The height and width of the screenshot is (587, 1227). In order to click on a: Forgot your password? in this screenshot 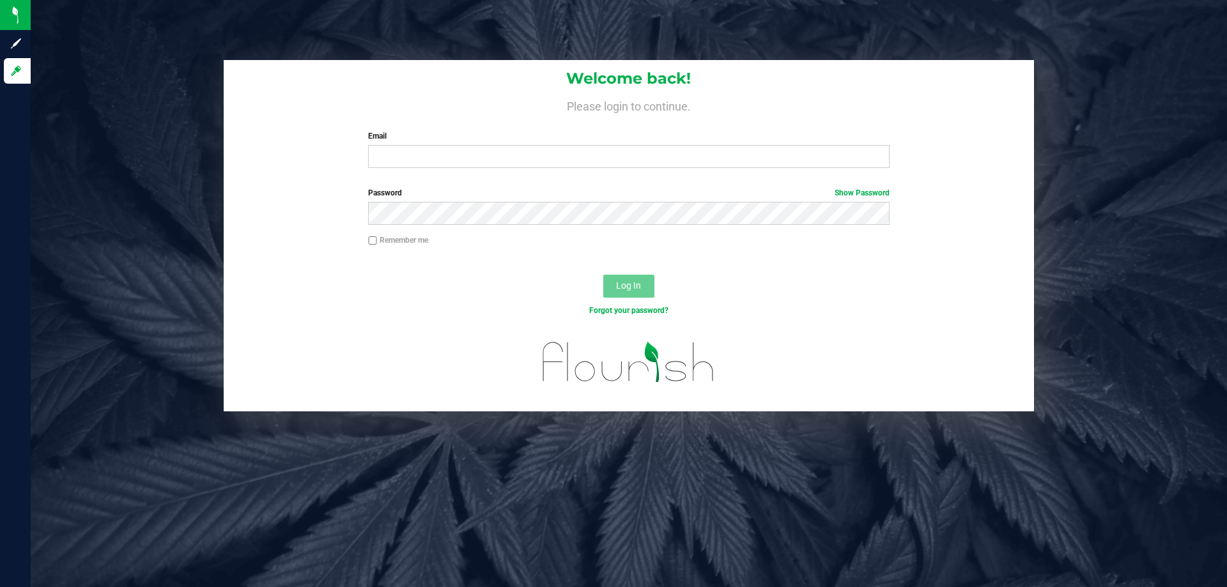, I will do `click(629, 311)`.